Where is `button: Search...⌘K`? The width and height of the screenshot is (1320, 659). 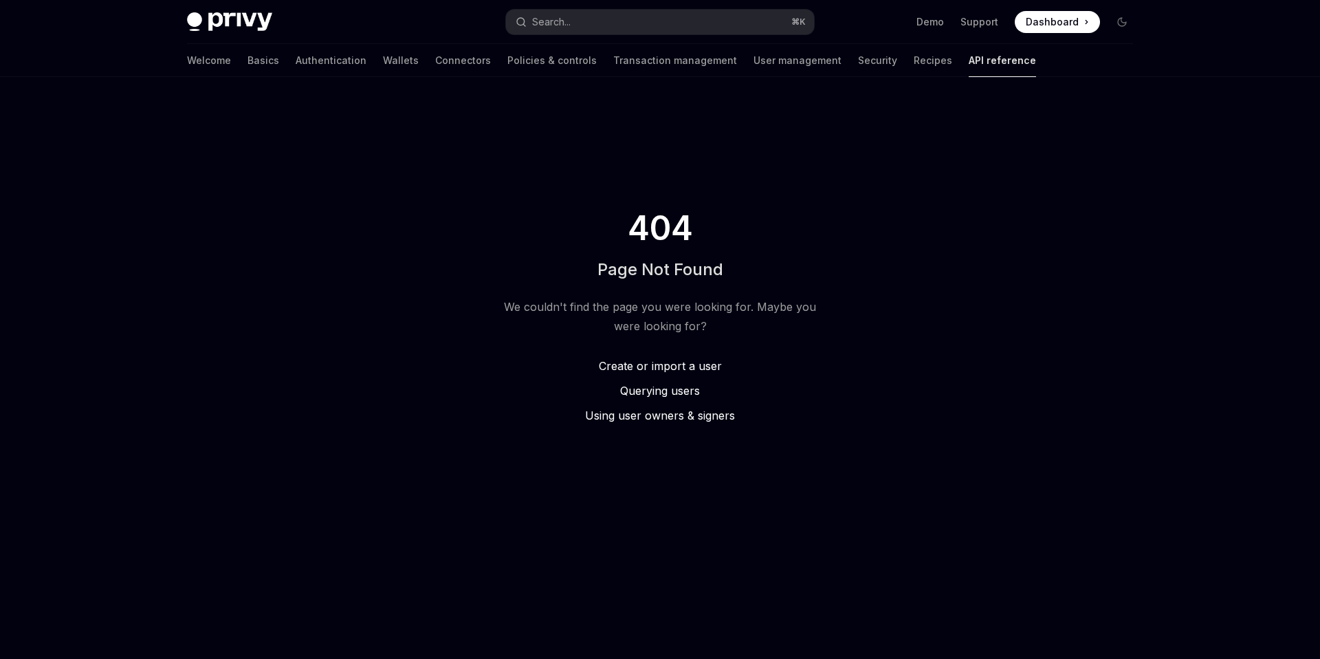
button: Search...⌘K is located at coordinates (660, 22).